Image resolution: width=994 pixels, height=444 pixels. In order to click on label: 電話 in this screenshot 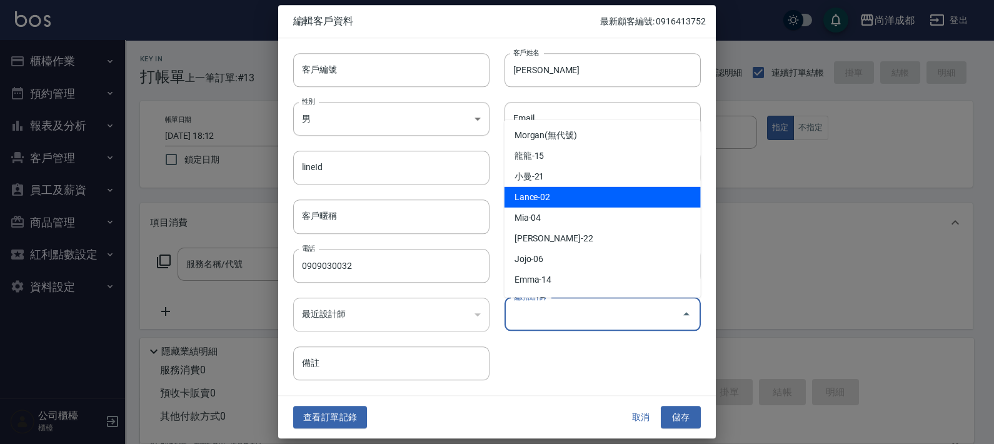, I will do `click(308, 248)`.